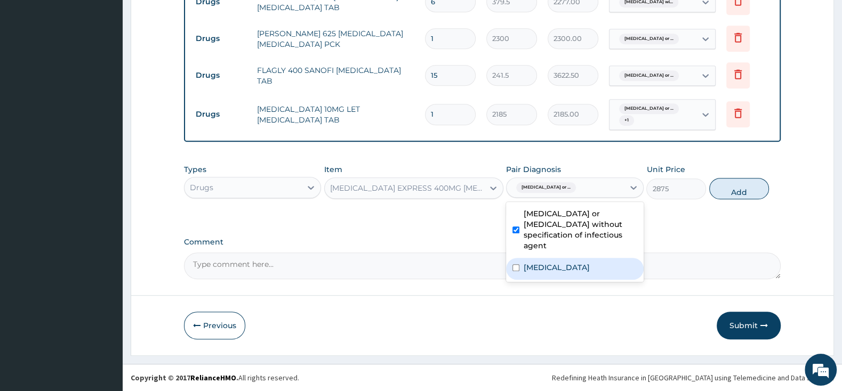  I want to click on div: Chat with us now, so click(117, 67).